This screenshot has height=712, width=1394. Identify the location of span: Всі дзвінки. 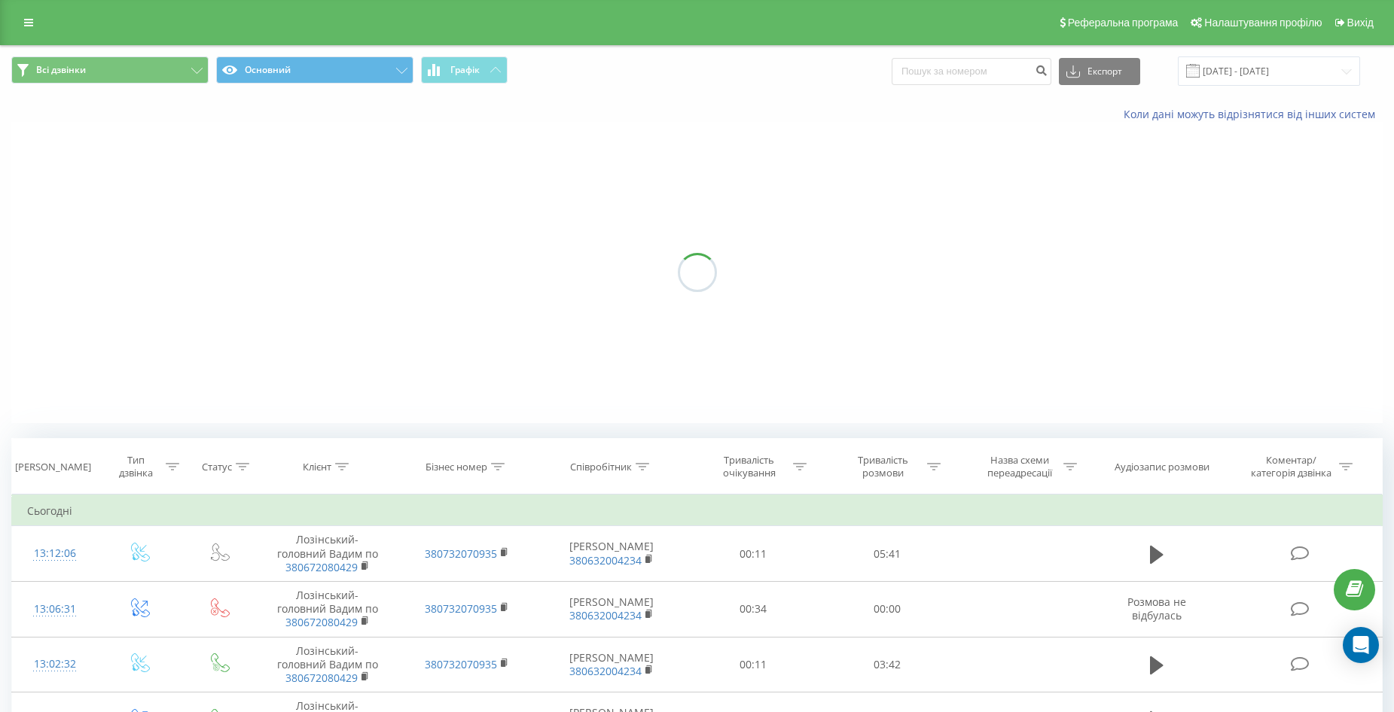
(61, 70).